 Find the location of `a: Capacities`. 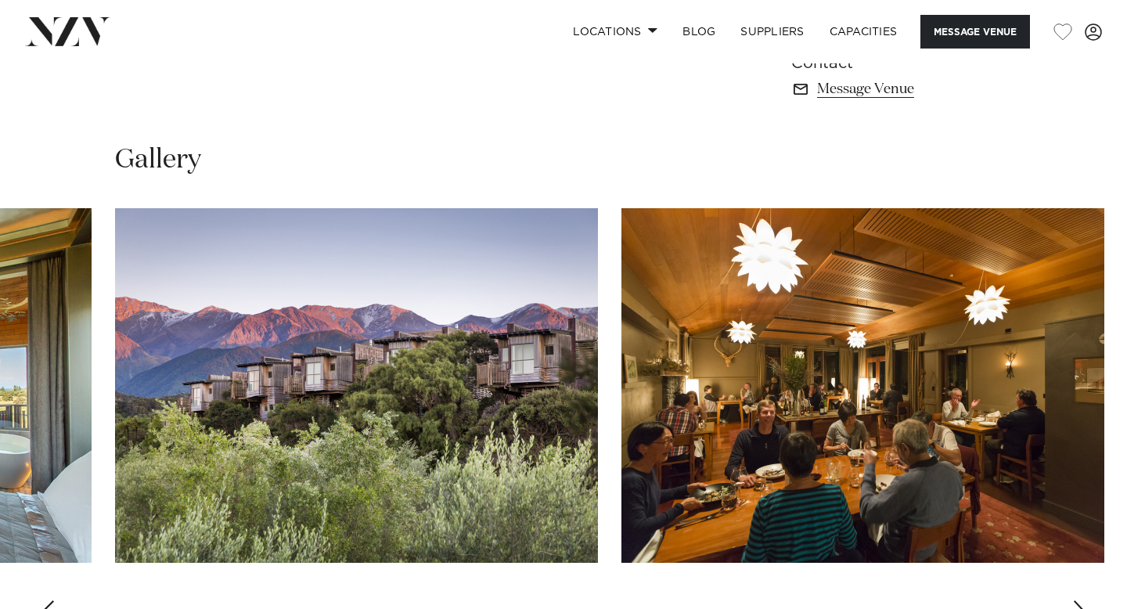

a: Capacities is located at coordinates (863, 31).